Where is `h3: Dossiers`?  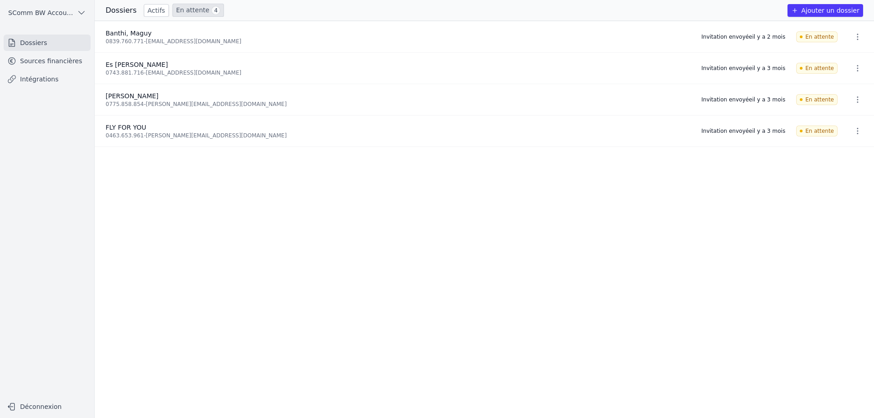 h3: Dossiers is located at coordinates (121, 10).